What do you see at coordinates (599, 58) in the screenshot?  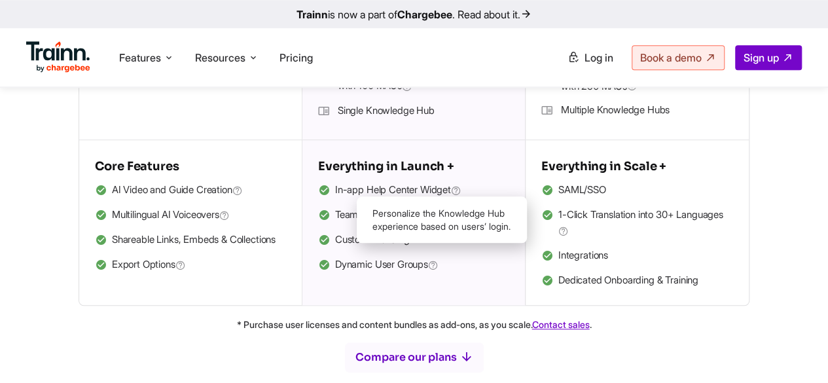 I see `span: Log in` at bounding box center [599, 58].